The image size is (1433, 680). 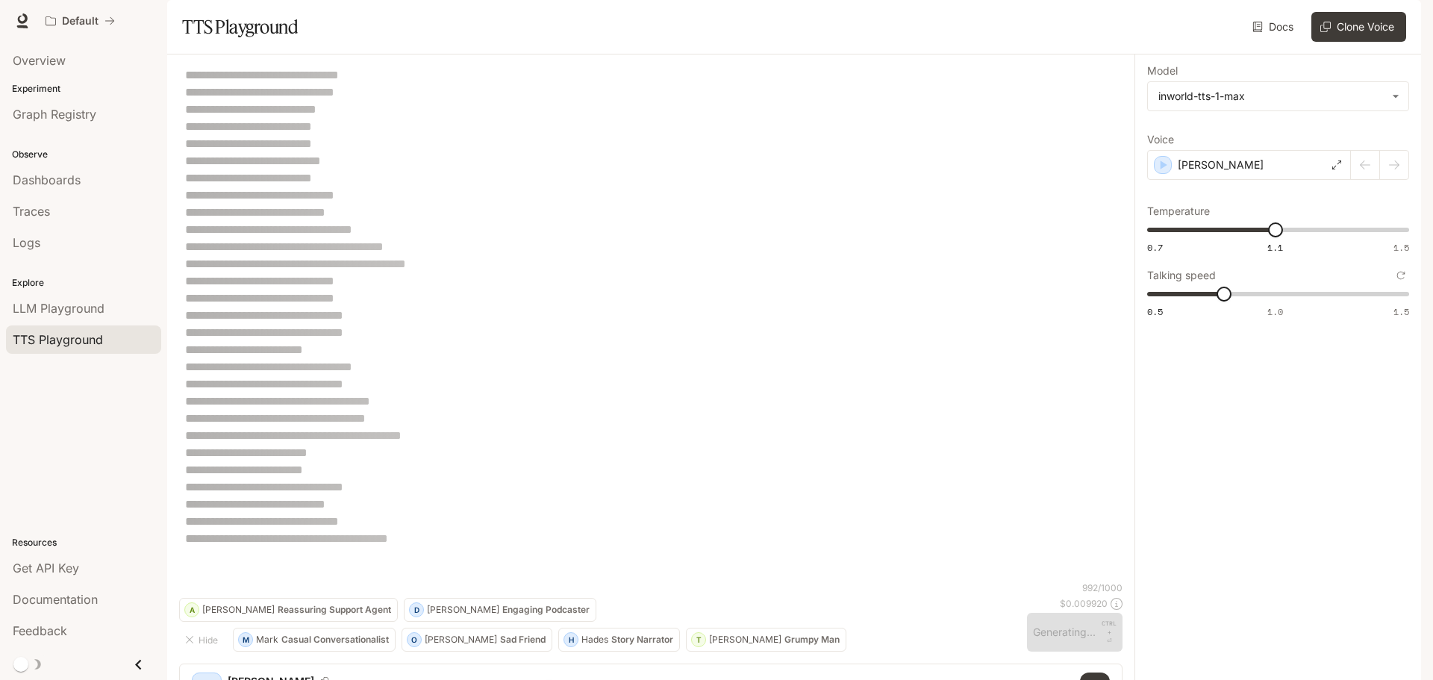 What do you see at coordinates (1161, 140) in the screenshot?
I see `p: Voice` at bounding box center [1161, 140].